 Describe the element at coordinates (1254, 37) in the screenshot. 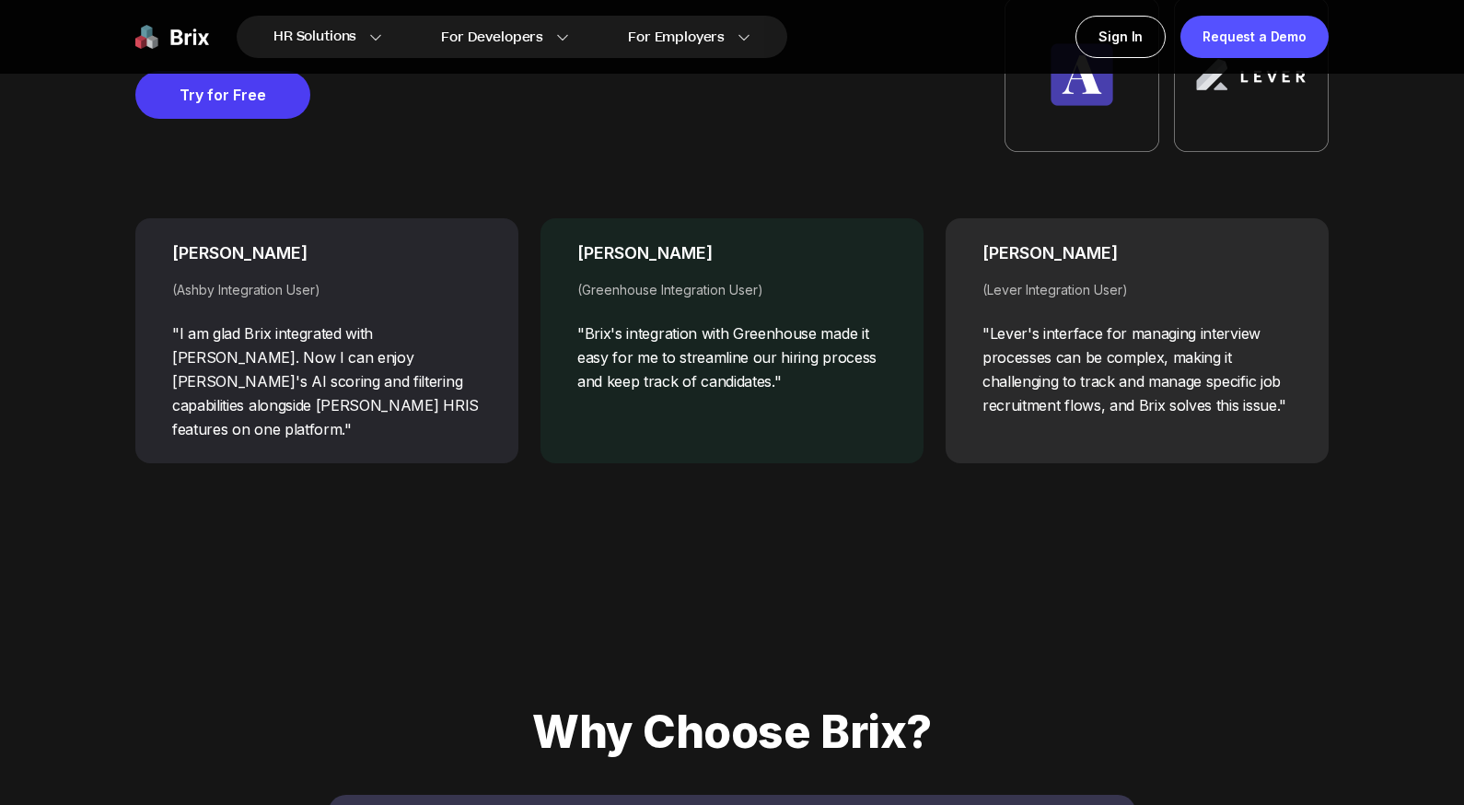

I see `a: Request a Demo` at that location.